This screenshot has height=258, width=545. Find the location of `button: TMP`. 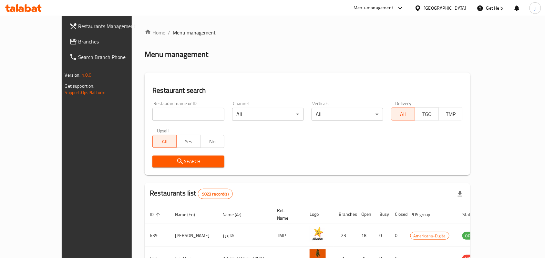

button: TMP is located at coordinates (450, 114).